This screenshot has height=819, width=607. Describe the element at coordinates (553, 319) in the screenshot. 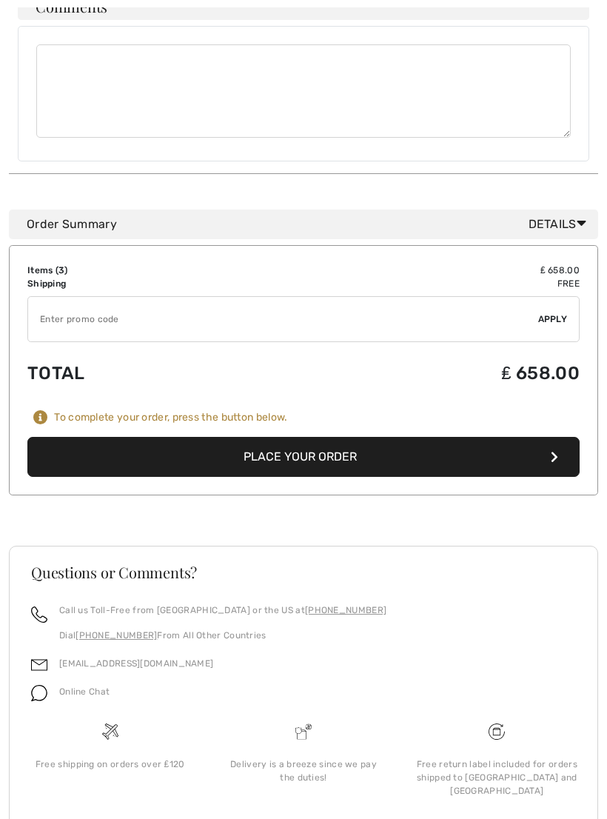

I see `span: Apply` at that location.